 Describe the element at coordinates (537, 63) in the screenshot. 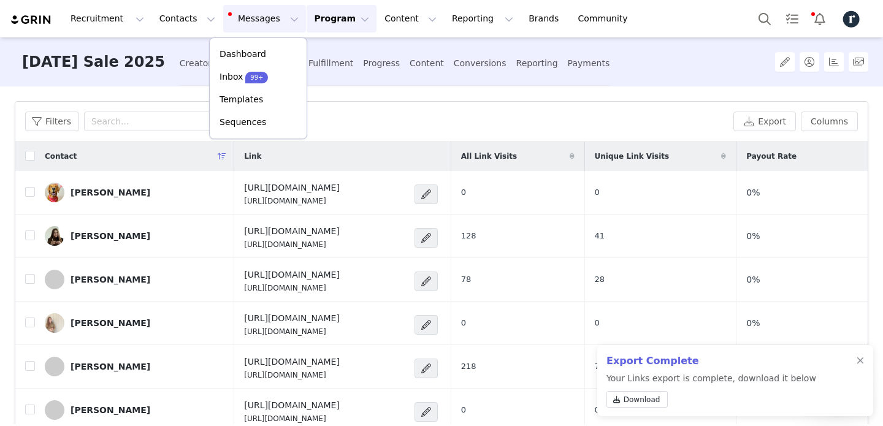

I see `div: Reporting` at that location.